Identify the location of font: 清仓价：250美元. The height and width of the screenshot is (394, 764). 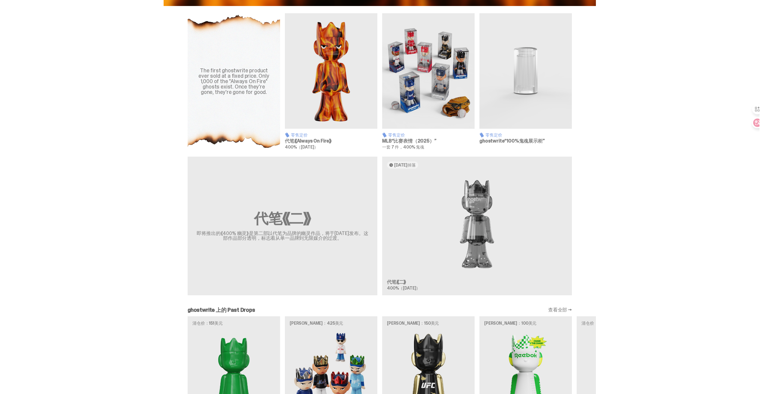
(598, 323).